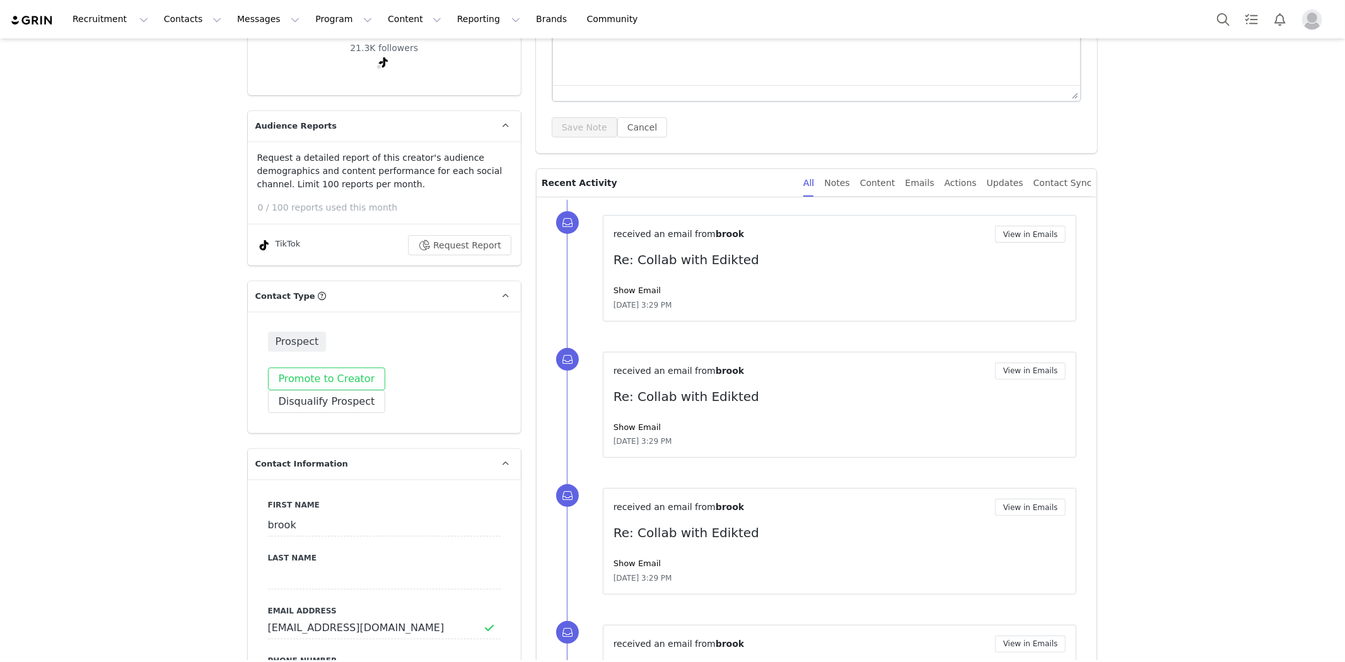 The image size is (1345, 662). Describe the element at coordinates (1315, 20) in the screenshot. I see `button: Profile` at that location.